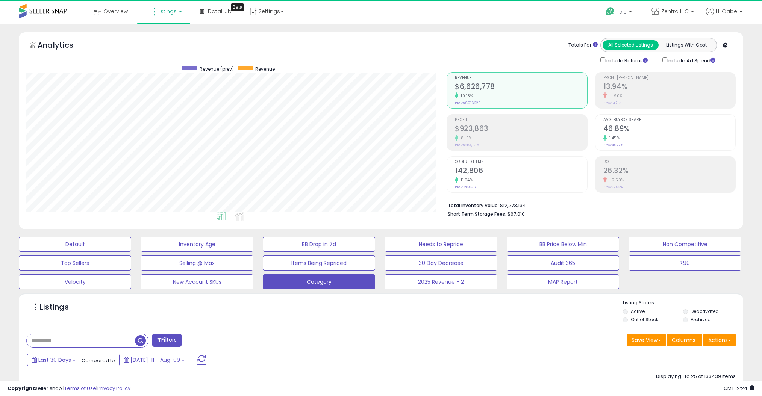  What do you see at coordinates (466, 96) in the screenshot?
I see `small: 10.15%` at bounding box center [466, 96].